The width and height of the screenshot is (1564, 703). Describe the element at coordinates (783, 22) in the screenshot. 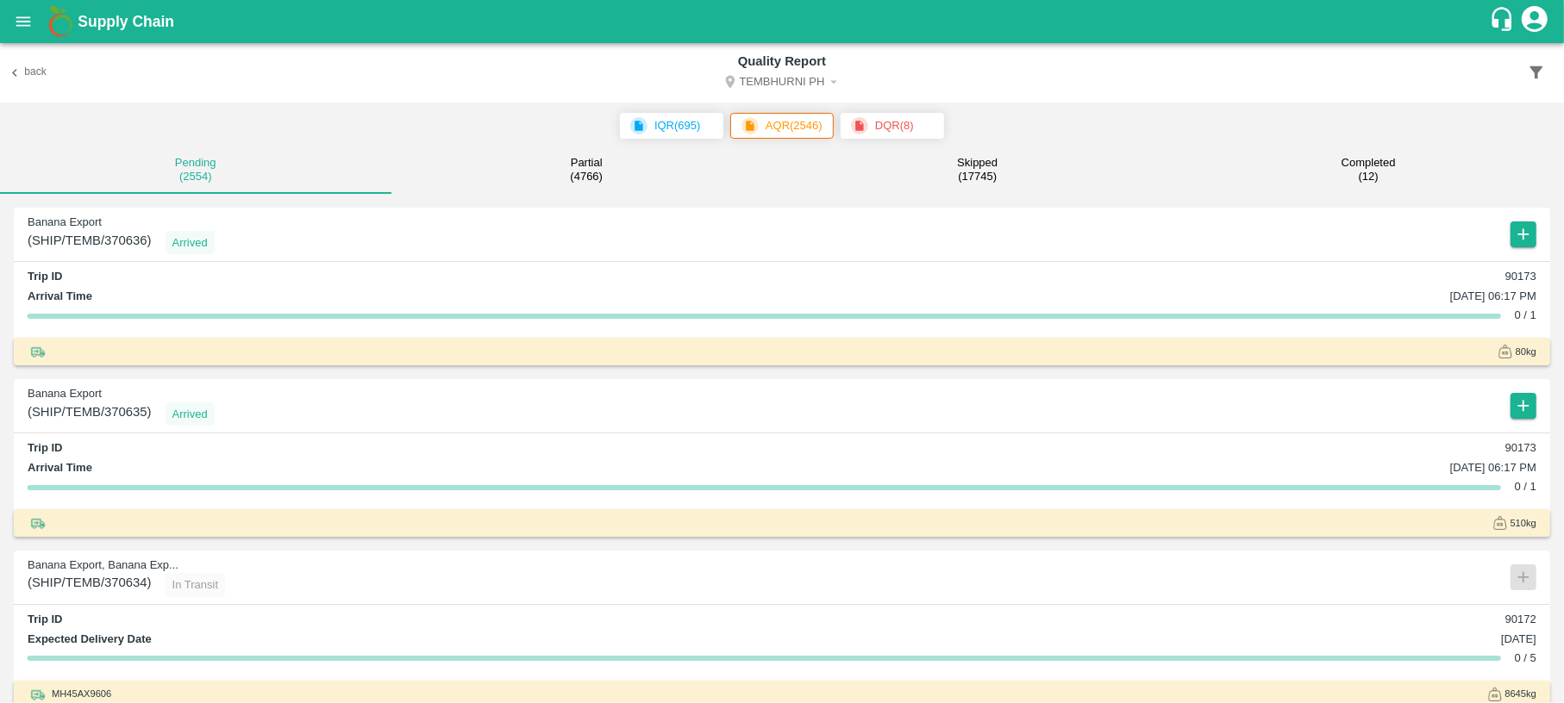

I see `a: Supply Chain` at that location.